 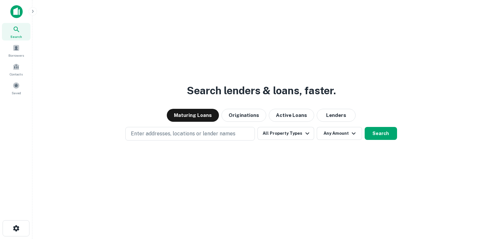 I want to click on a: Saved, so click(x=16, y=88).